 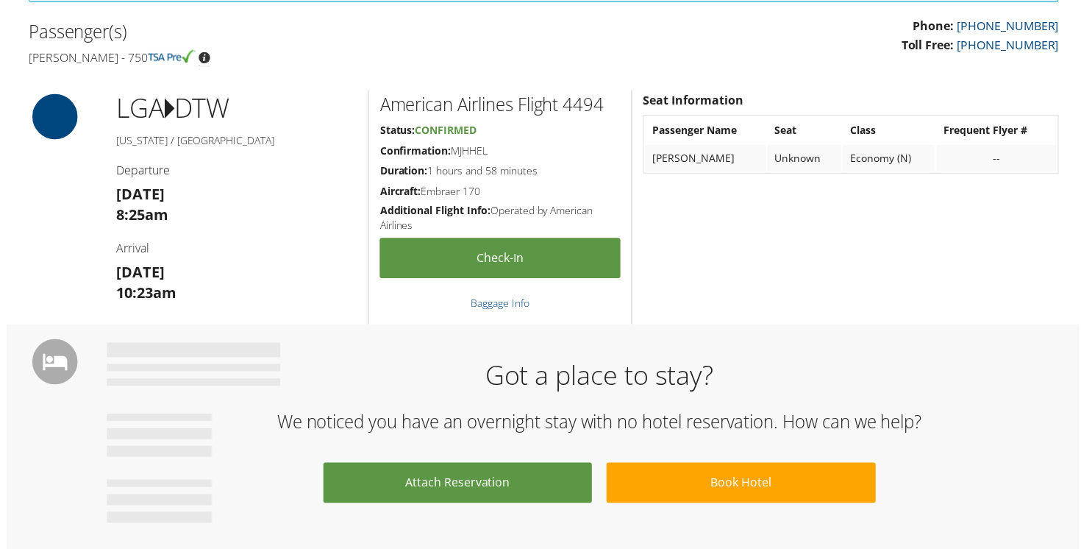 What do you see at coordinates (499, 152) in the screenshot?
I see `h5: MJHHEL` at bounding box center [499, 152].